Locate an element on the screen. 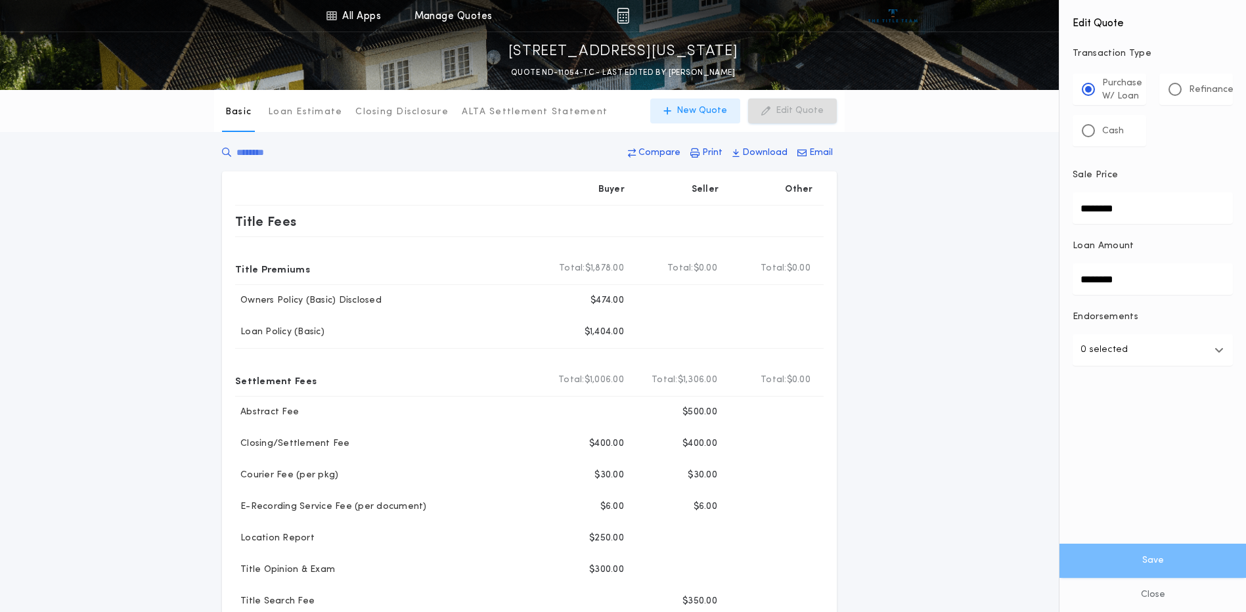  p: Closing Disclosure is located at coordinates (402, 112).